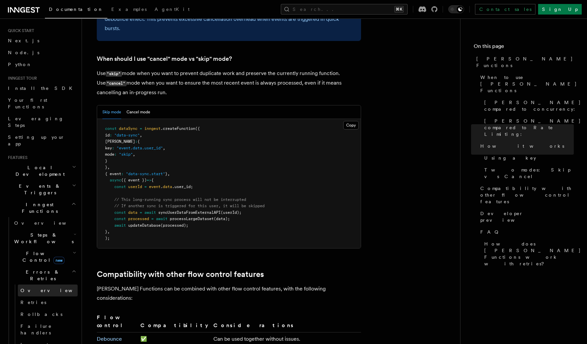 The image size is (587, 344). I want to click on th: Flow control, so click(117, 323).